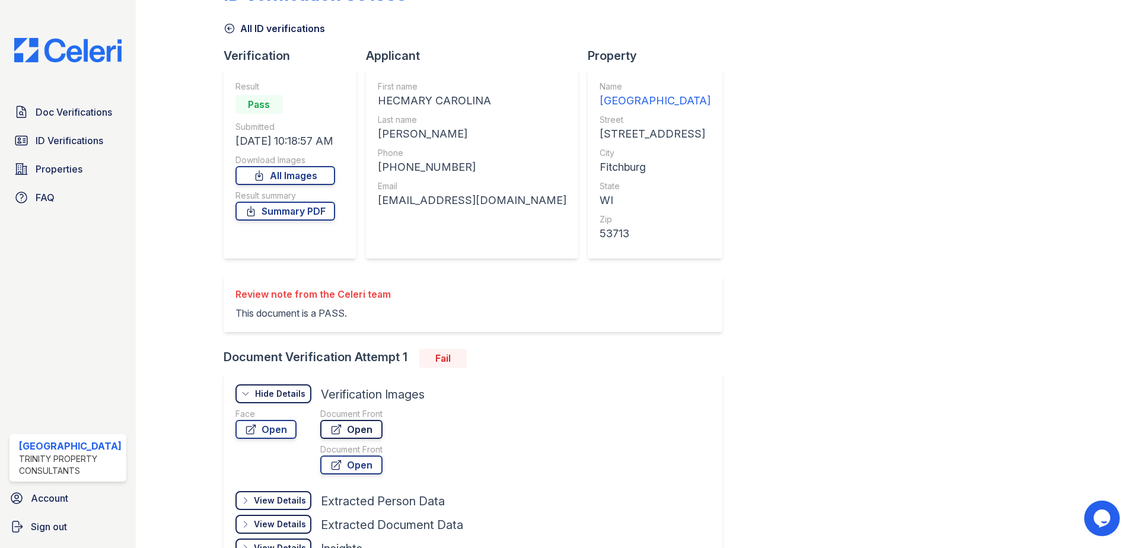  I want to click on div: Trinity Property Consultants, so click(70, 465).